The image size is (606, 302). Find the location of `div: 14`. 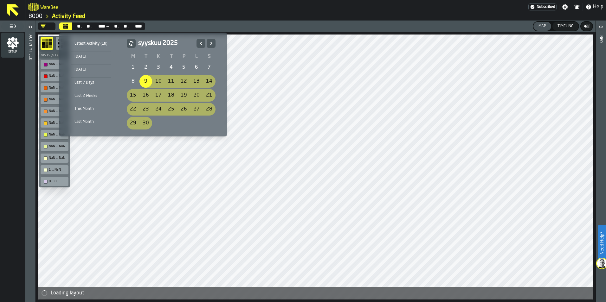

div: 14 is located at coordinates (209, 81).